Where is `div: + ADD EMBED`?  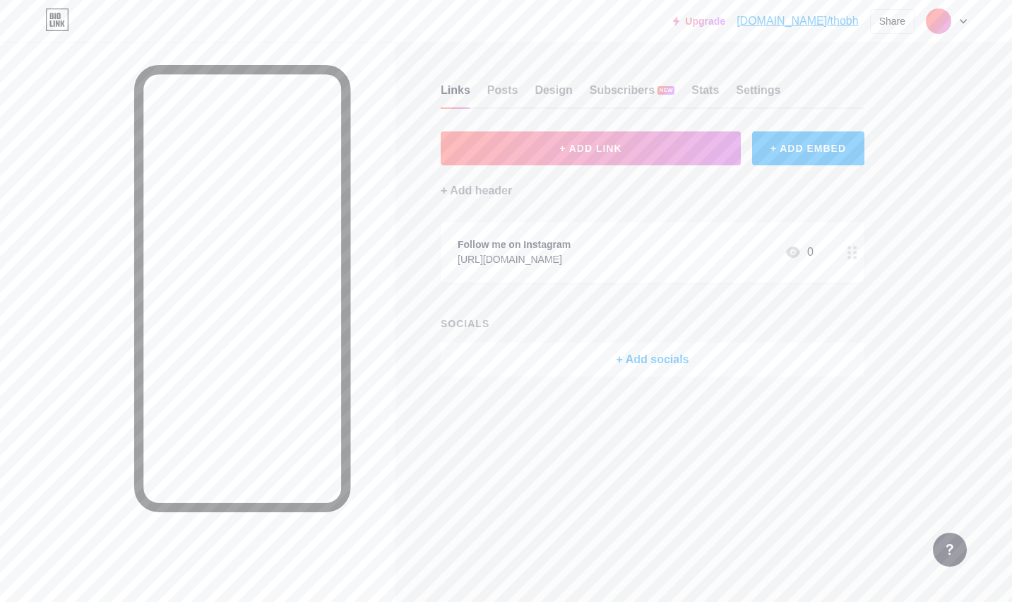 div: + ADD EMBED is located at coordinates (808, 148).